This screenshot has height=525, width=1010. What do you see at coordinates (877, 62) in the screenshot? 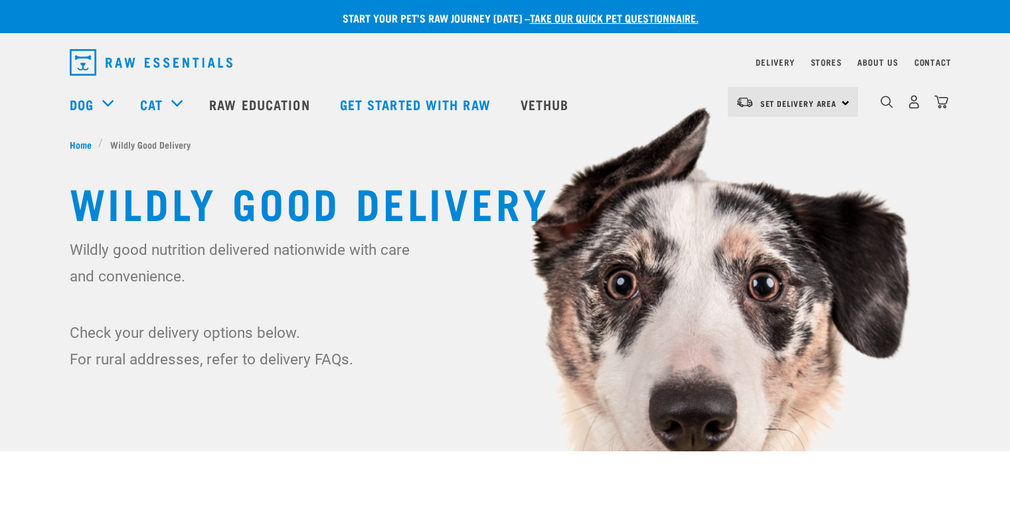
I see `a: About Us` at bounding box center [877, 62].